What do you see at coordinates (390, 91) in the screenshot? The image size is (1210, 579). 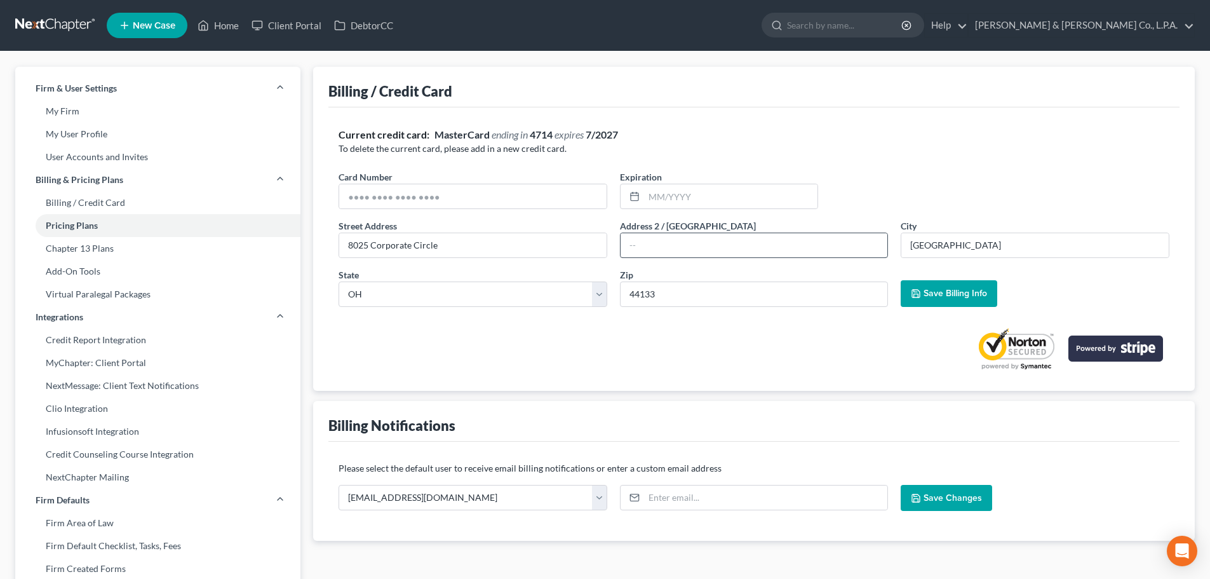 I see `div: Billing / Credit Card` at bounding box center [390, 91].